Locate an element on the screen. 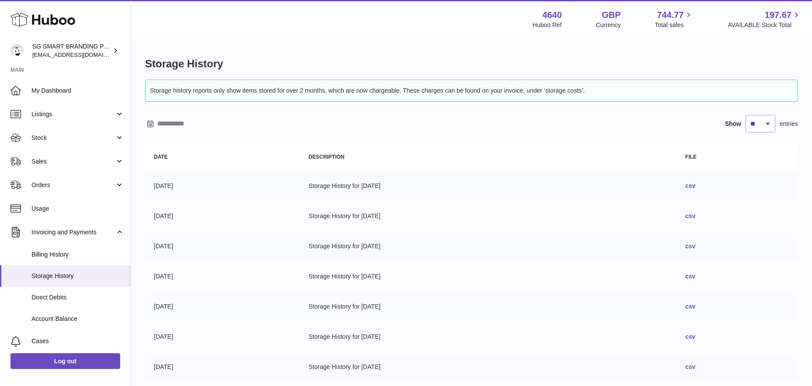 The height and width of the screenshot is (386, 812). span: Billing History is located at coordinates (78, 254).